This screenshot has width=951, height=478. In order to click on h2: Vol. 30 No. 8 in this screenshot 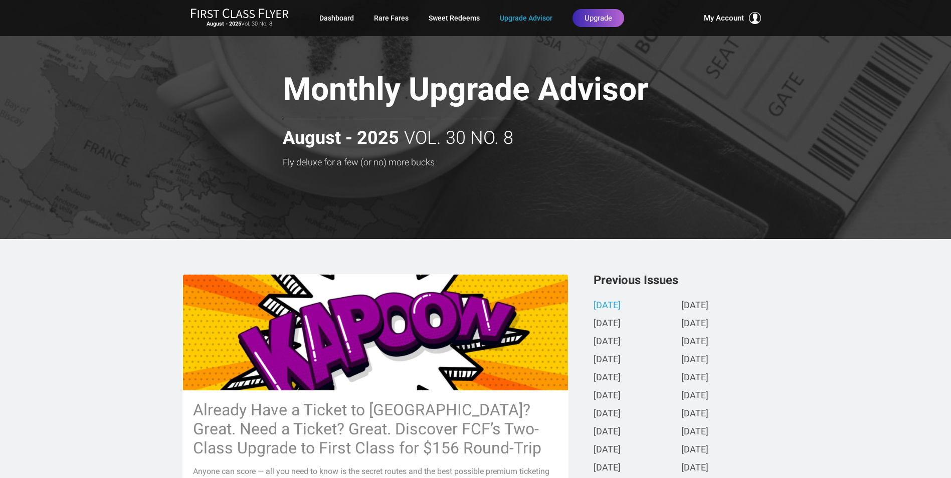, I will do `click(398, 133)`.